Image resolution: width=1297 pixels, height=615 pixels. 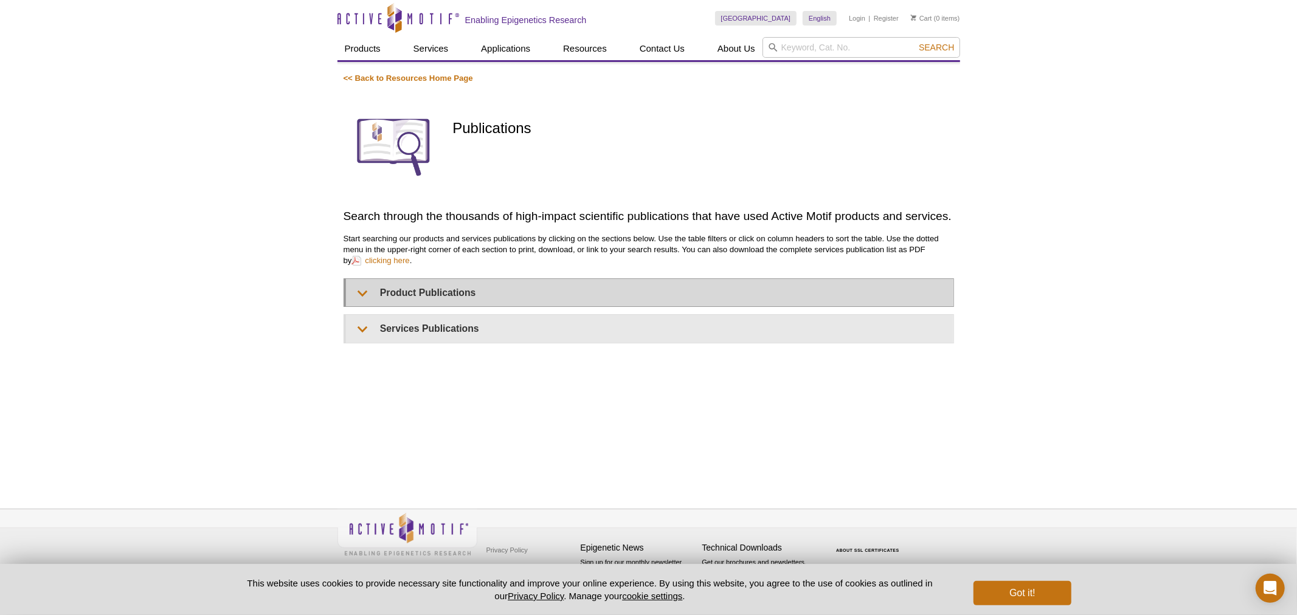 What do you see at coordinates (408, 78) in the screenshot?
I see `a: << Back to Resources Home Page` at bounding box center [408, 78].